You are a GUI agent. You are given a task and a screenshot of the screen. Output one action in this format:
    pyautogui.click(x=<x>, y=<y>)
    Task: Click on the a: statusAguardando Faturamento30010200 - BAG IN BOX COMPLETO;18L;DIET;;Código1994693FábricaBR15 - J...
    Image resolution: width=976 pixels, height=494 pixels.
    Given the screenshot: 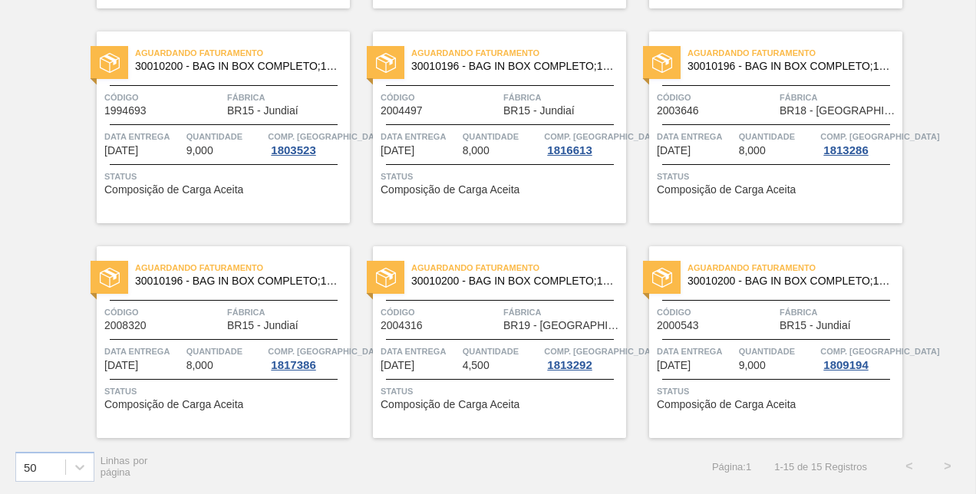 What is the action you would take?
    pyautogui.click(x=212, y=127)
    